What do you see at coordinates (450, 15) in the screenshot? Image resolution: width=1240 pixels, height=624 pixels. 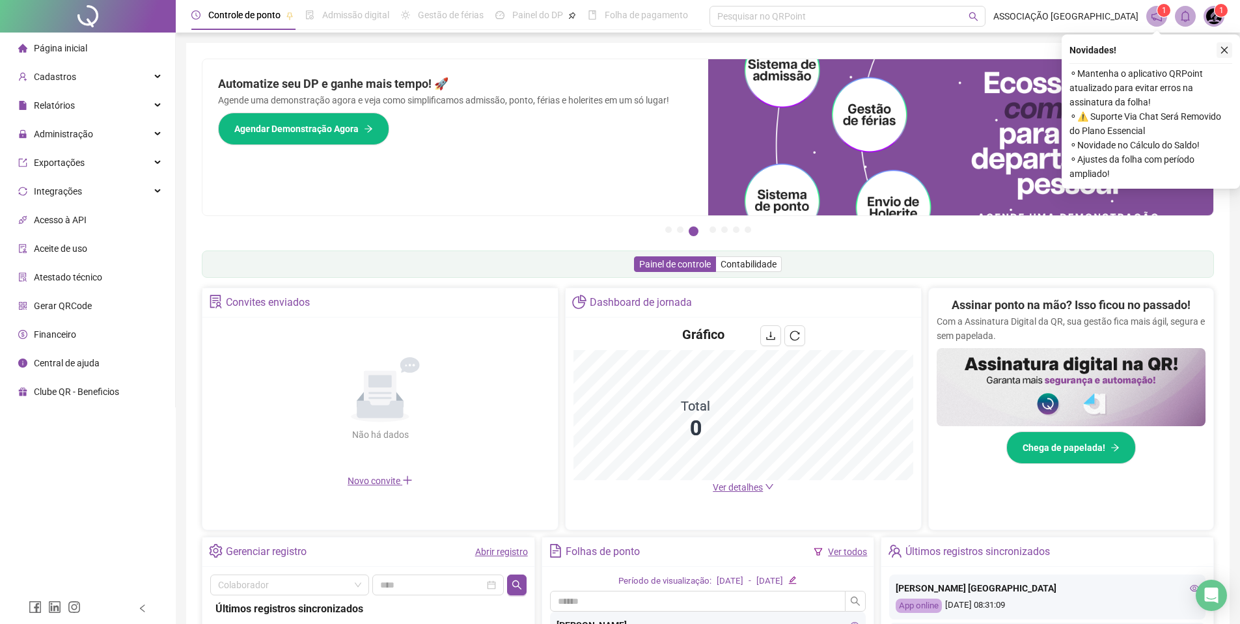 I see `span: Gestão de férias` at bounding box center [450, 15].